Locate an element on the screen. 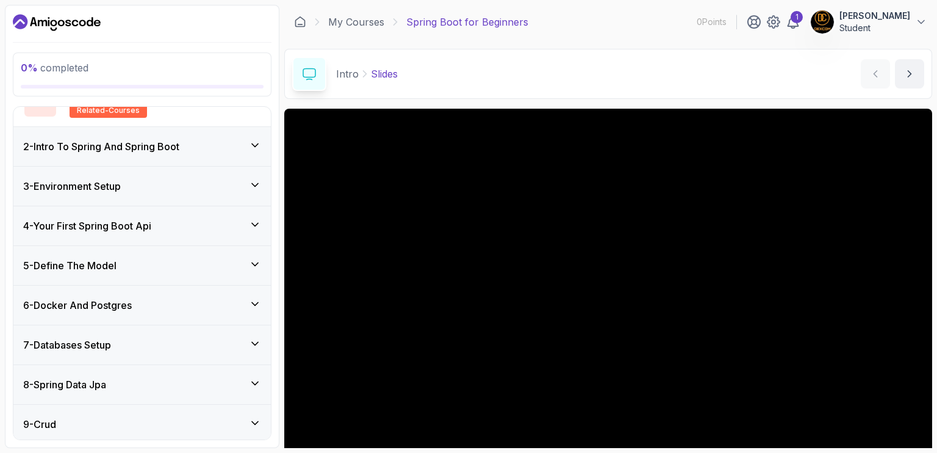  button: 5-Define The Model is located at coordinates (142, 265).